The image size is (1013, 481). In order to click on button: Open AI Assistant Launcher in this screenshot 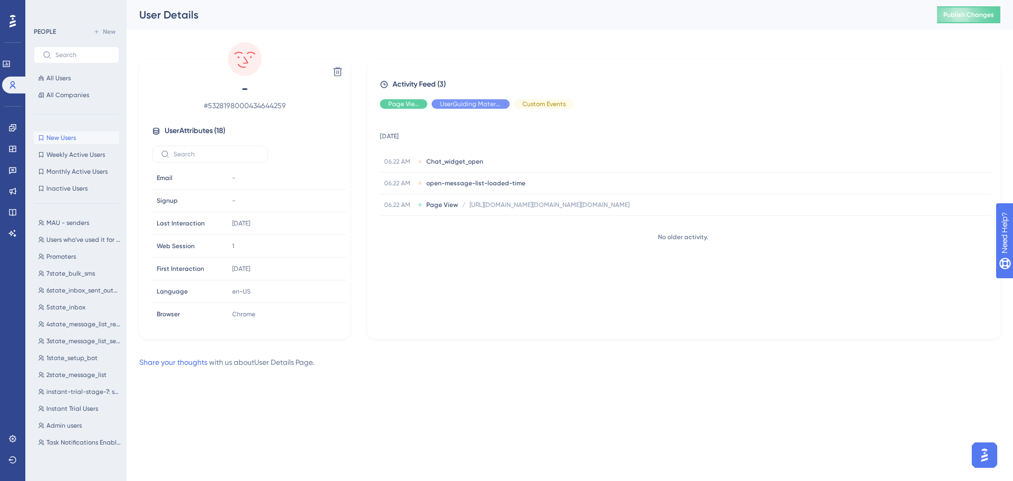, I will do `click(16, 16)`.